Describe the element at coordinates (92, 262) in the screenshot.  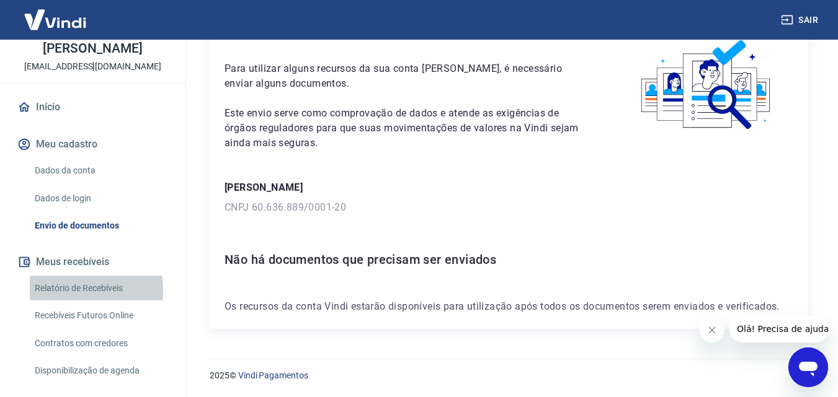
I see `button: Meus recebíveis` at that location.